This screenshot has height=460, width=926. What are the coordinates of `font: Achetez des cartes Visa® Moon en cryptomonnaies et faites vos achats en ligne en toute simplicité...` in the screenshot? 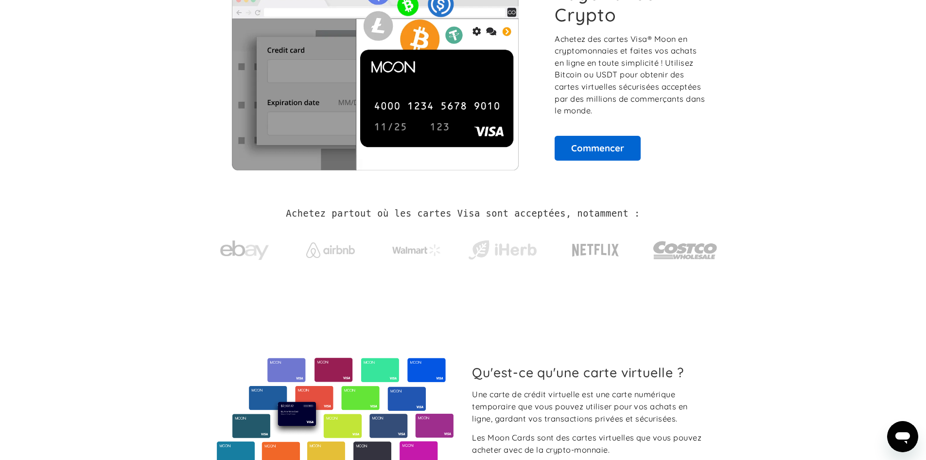 It's located at (630, 74).